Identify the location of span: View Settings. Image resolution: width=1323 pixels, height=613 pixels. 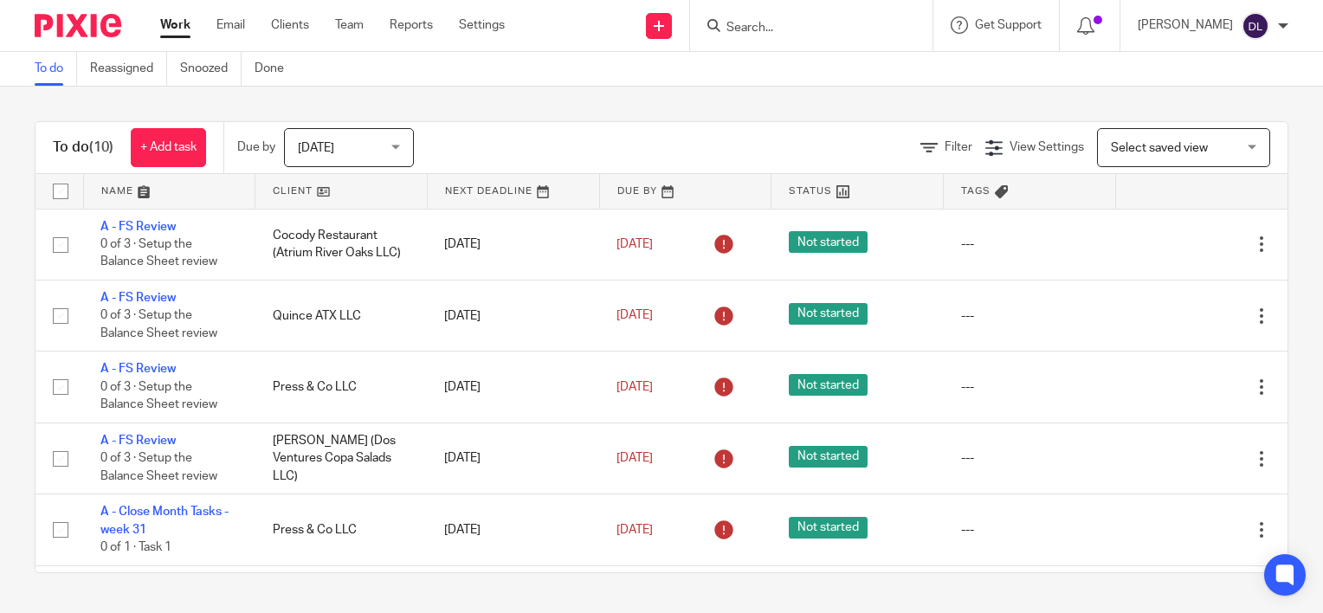
(1047, 147).